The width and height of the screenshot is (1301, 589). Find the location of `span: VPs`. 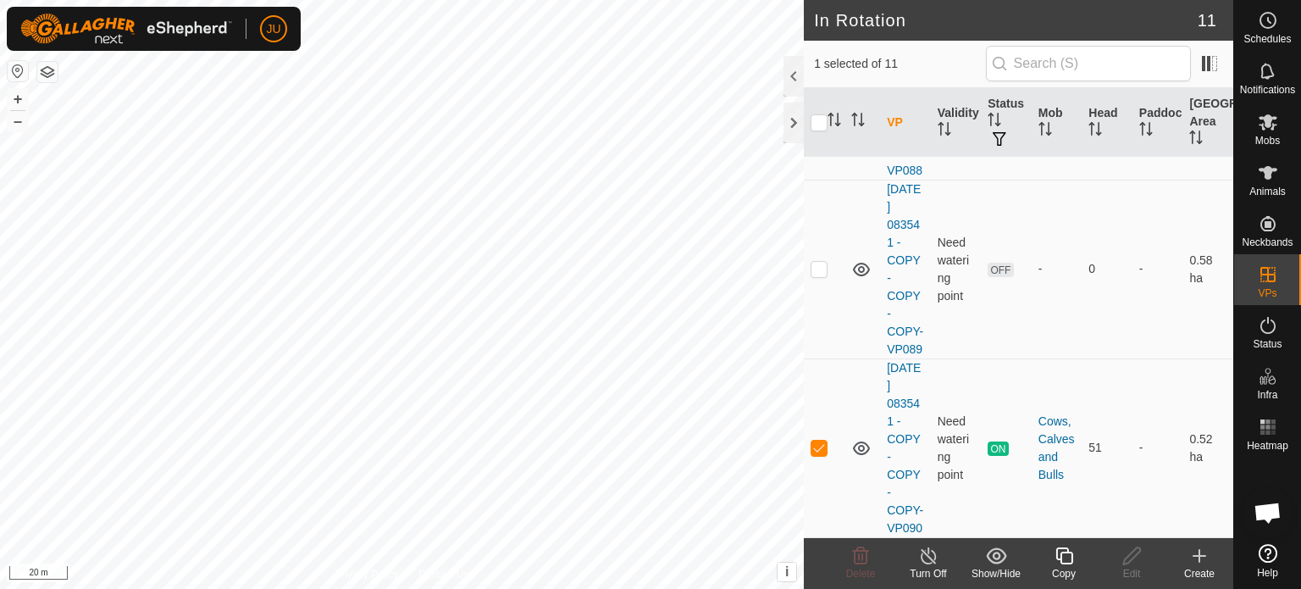

span: VPs is located at coordinates (1267, 293).